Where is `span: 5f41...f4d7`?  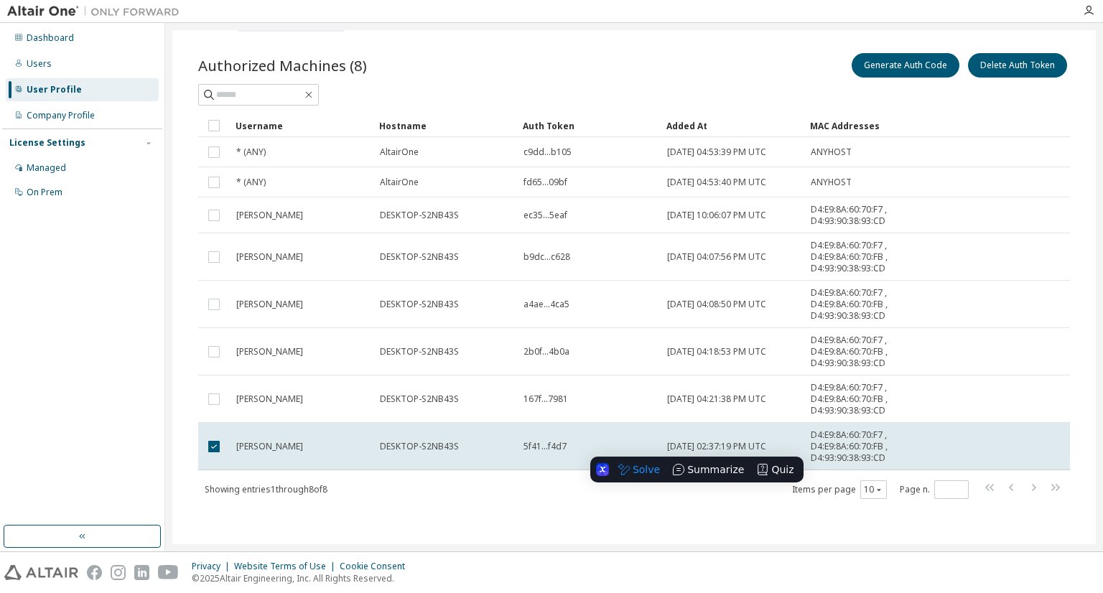 span: 5f41...f4d7 is located at coordinates (545, 447).